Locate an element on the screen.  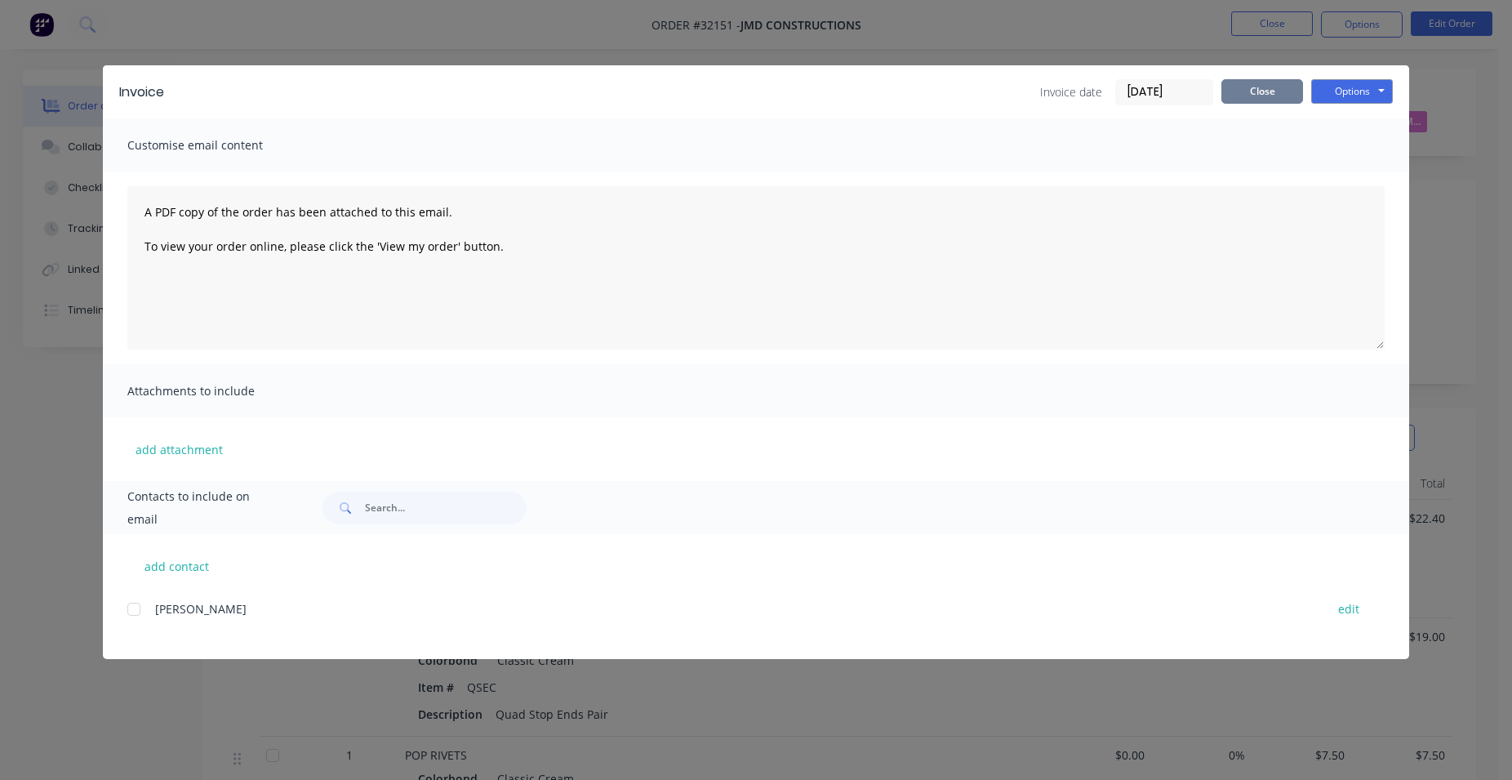
div: Invoice is located at coordinates (141, 92).